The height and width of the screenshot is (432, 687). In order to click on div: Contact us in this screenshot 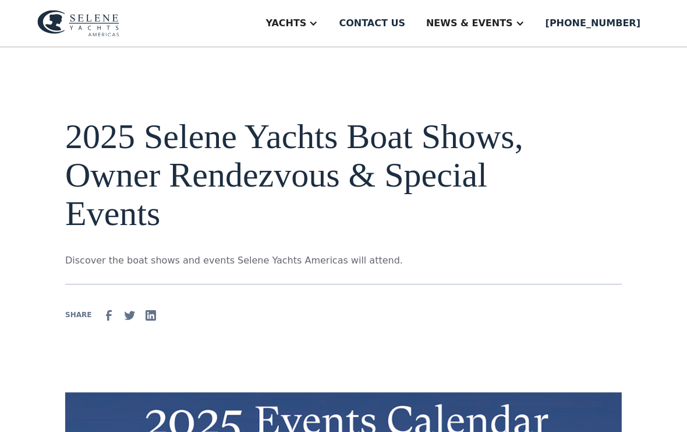, I will do `click(372, 23)`.